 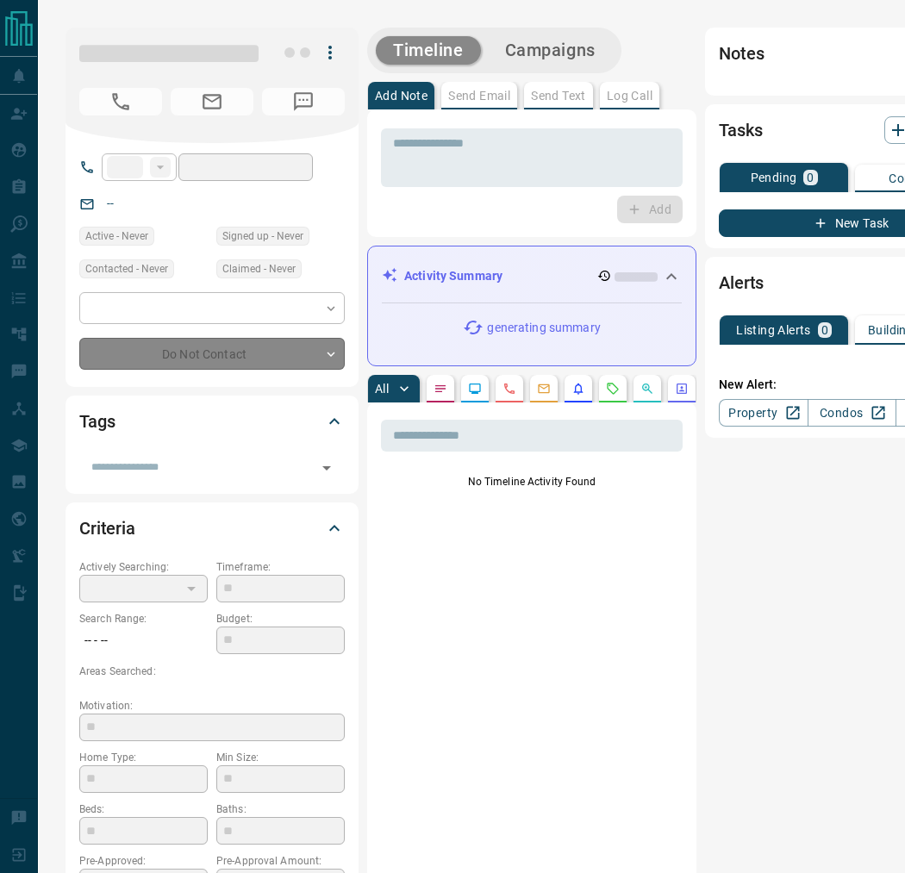 What do you see at coordinates (116, 236) in the screenshot?
I see `span: Active - Never` at bounding box center [116, 236].